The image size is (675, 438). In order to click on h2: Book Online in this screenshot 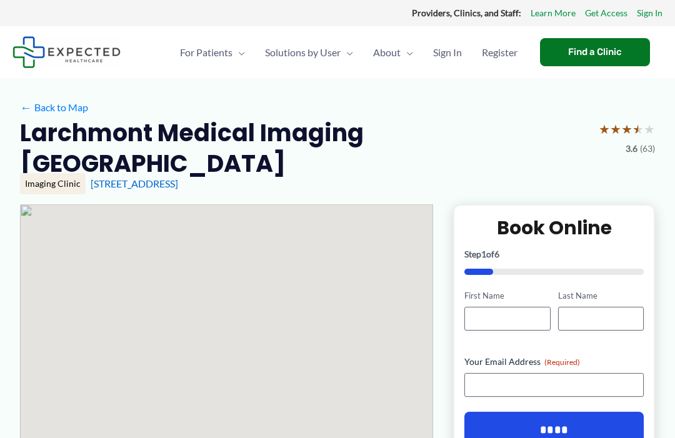, I will do `click(554, 227)`.